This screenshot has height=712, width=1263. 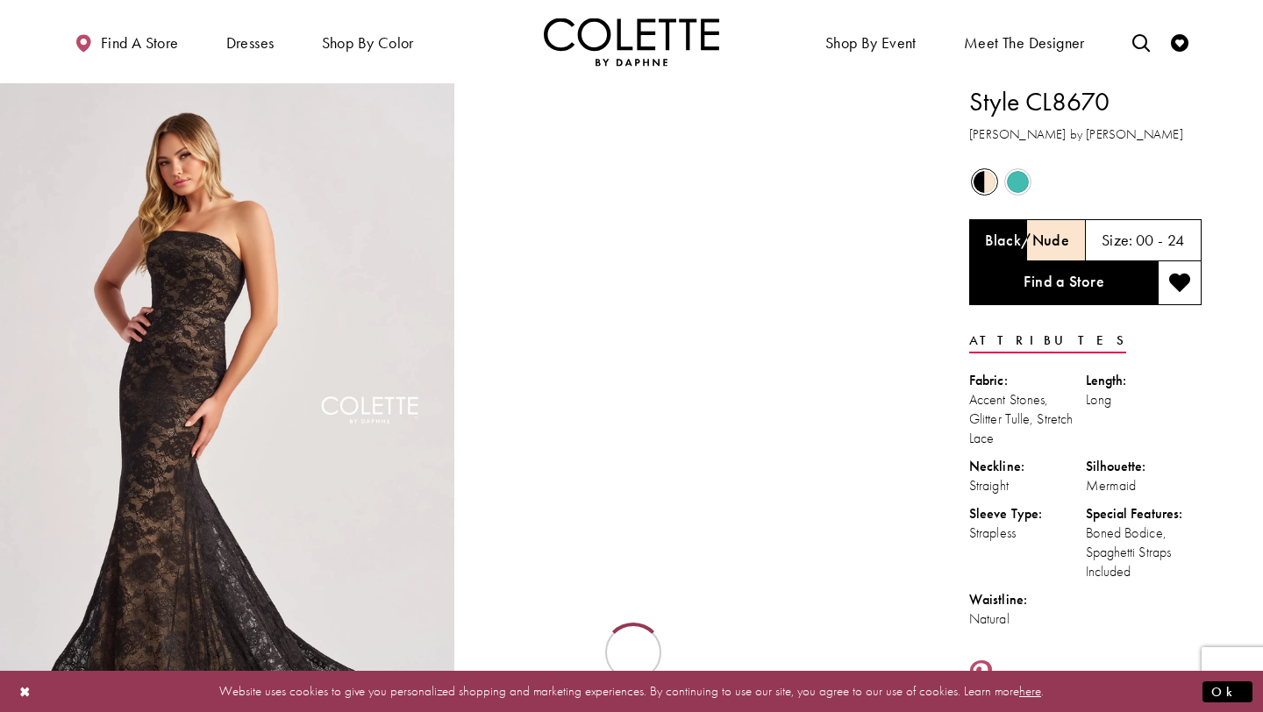 What do you see at coordinates (980, 676) in the screenshot?
I see `a: Share using Pinterest - Opens in new tab` at bounding box center [980, 676].